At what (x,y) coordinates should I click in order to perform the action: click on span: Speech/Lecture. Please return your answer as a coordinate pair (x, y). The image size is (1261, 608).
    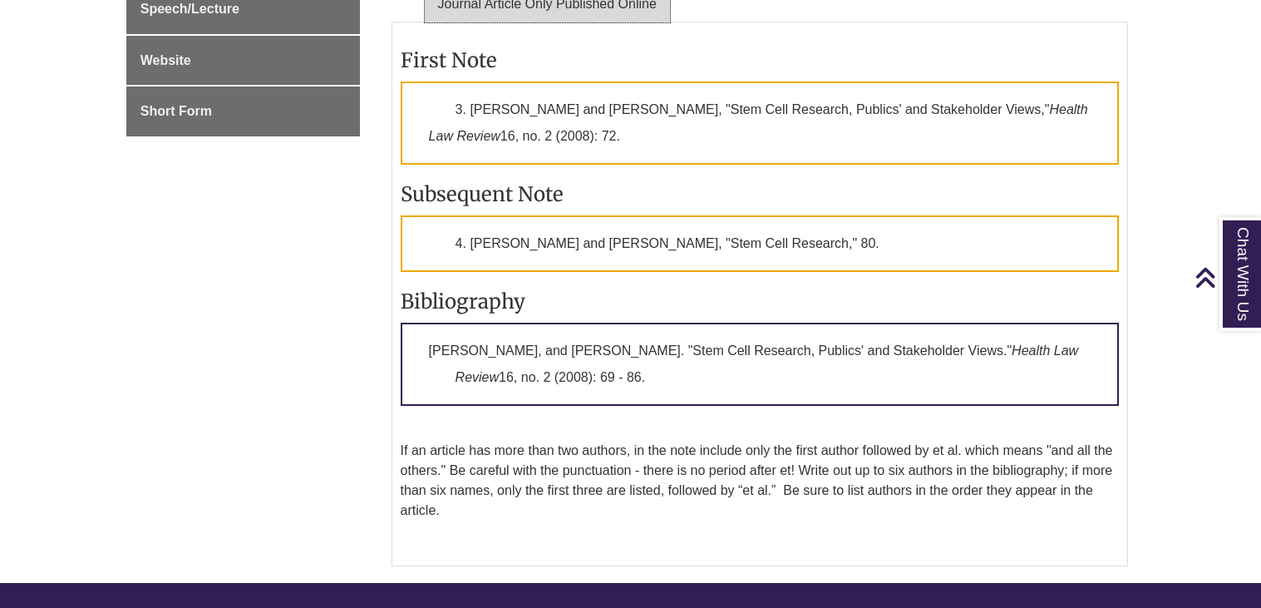
    Looking at the image, I should click on (190, 8).